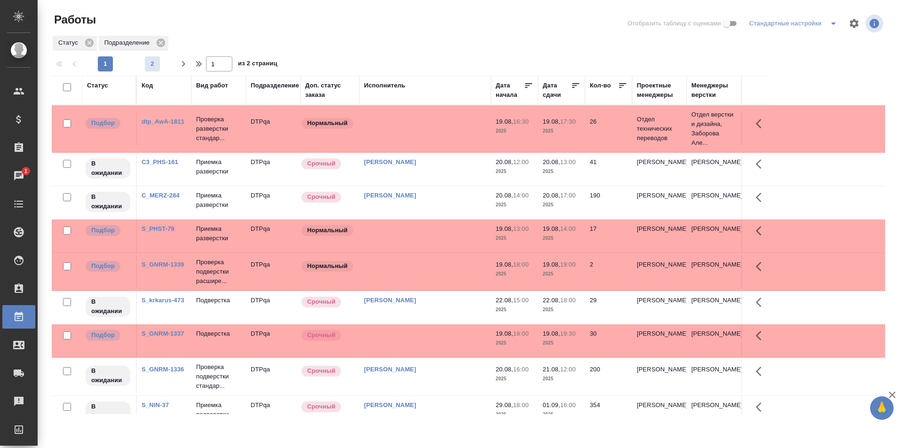 The width and height of the screenshot is (903, 448). I want to click on p: Приемка подверстки, so click(219, 410).